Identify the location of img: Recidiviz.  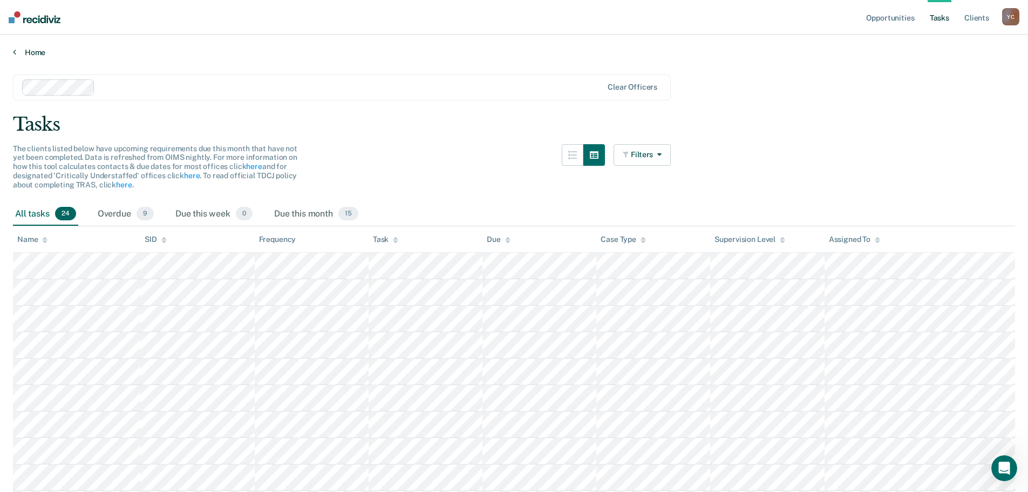
(35, 17).